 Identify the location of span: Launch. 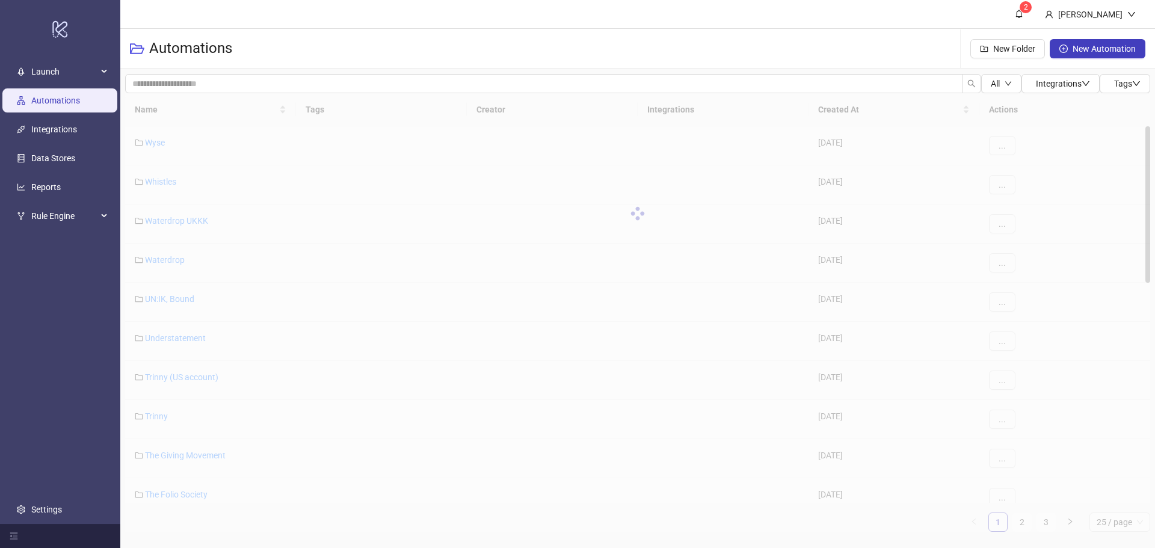
(64, 72).